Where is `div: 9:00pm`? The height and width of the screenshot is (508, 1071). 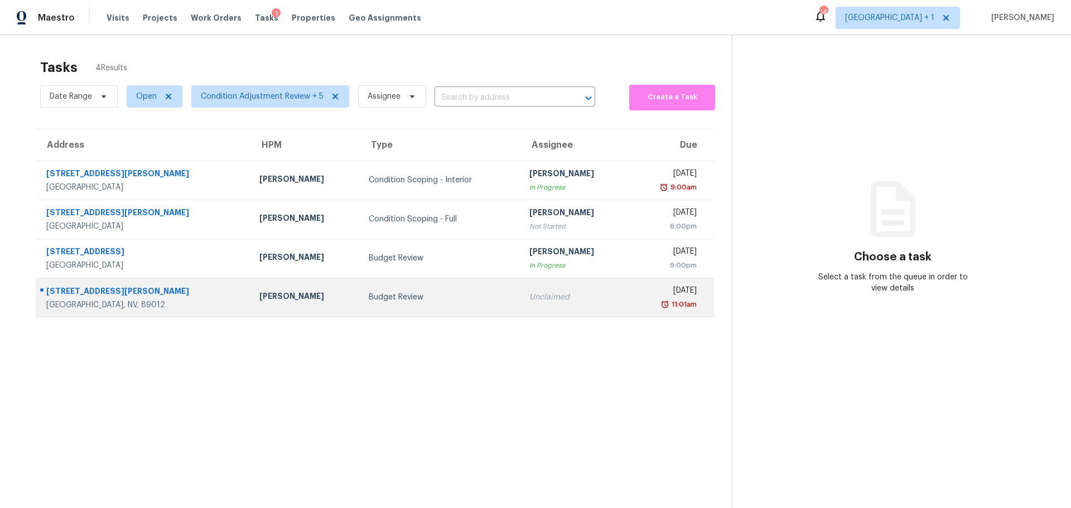 div: 9:00pm is located at coordinates (668, 266).